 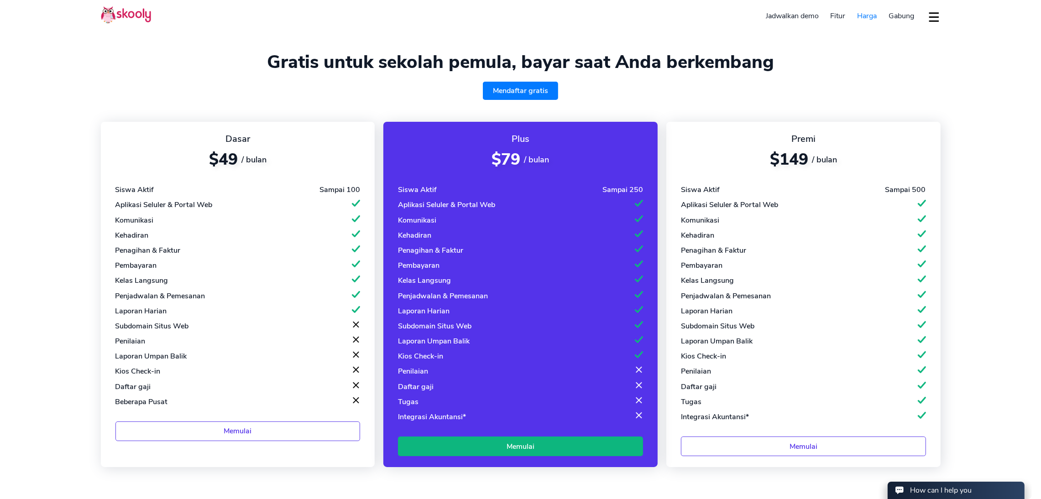 What do you see at coordinates (906, 190) in the screenshot?
I see `div: Sampai 500` at bounding box center [906, 190].